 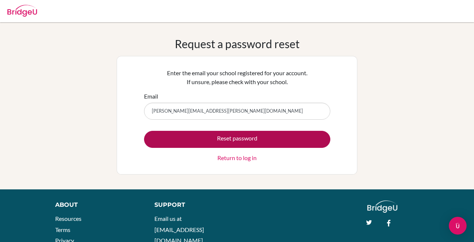 I want to click on a: Terms, so click(x=63, y=229).